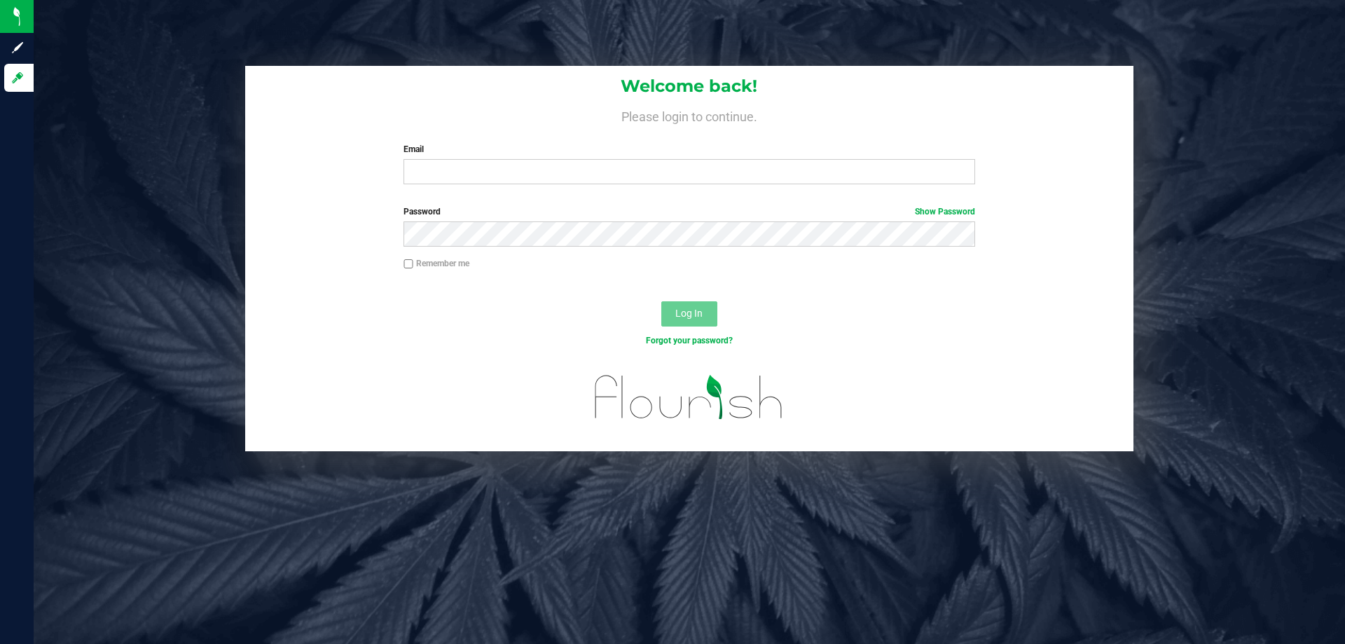  I want to click on label: Remember me, so click(436, 263).